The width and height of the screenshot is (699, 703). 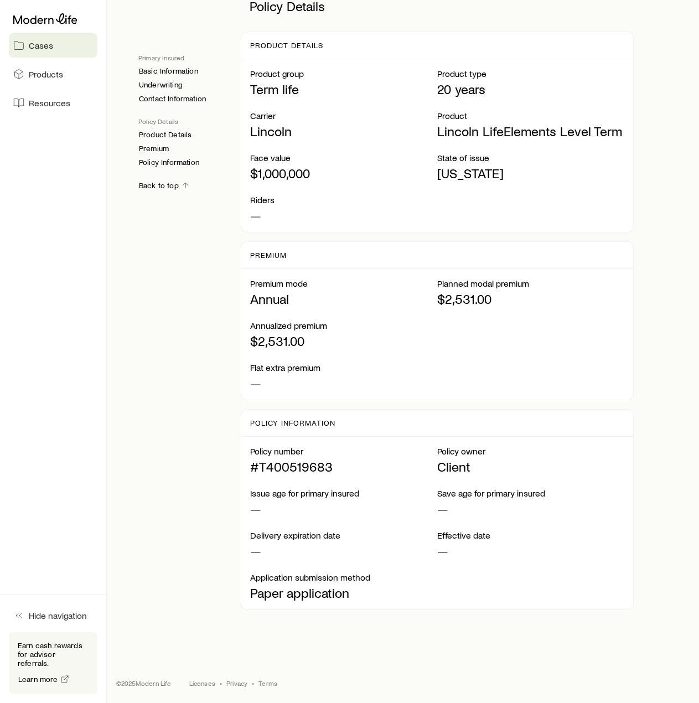 I want to click on a: Underwriting, so click(x=161, y=85).